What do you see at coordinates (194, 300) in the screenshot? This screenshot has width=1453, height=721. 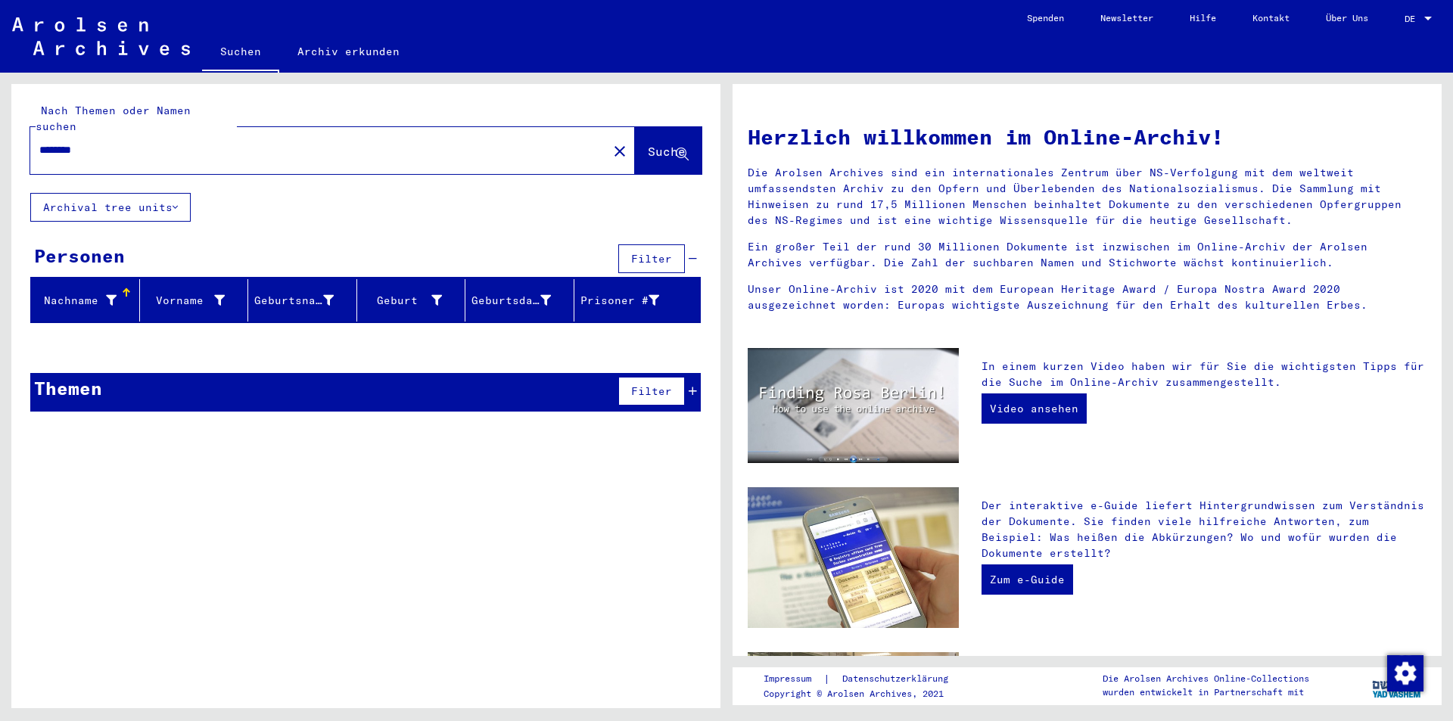 I see `mat-header-cell: Vorname` at bounding box center [194, 300].